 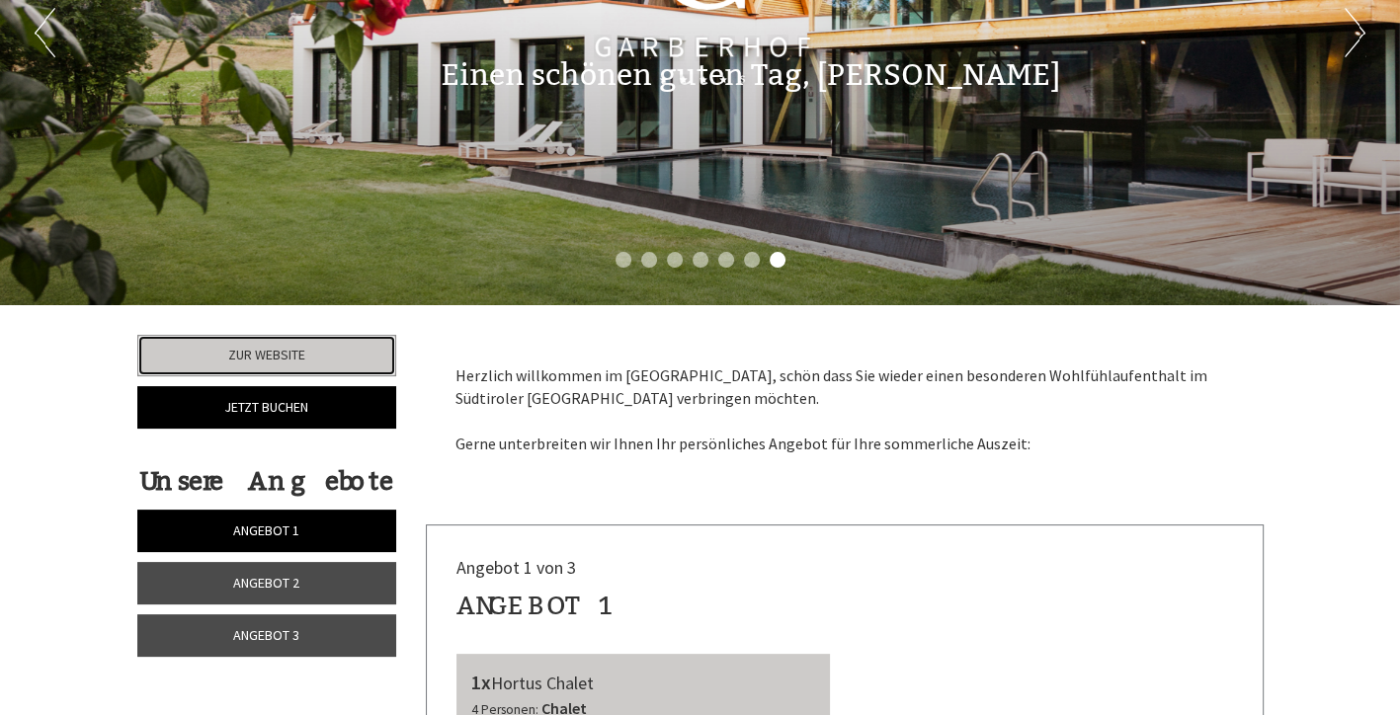 What do you see at coordinates (267, 356) in the screenshot?
I see `a: Zur Website` at bounding box center [267, 356].